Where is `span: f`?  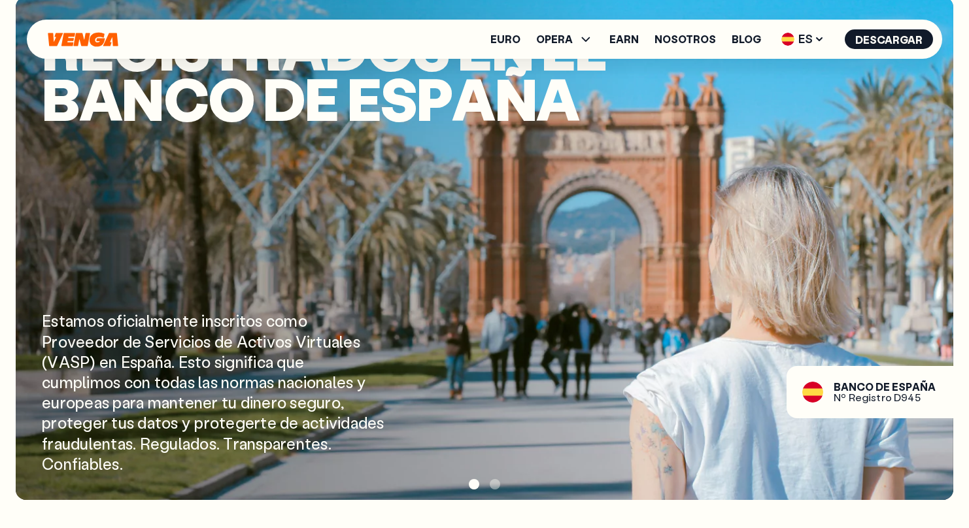 span: f is located at coordinates (44, 443).